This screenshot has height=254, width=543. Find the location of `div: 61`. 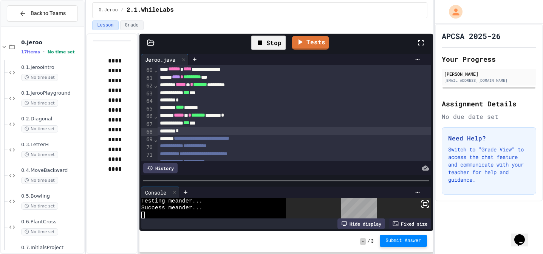

div: 61 is located at coordinates (147, 78).